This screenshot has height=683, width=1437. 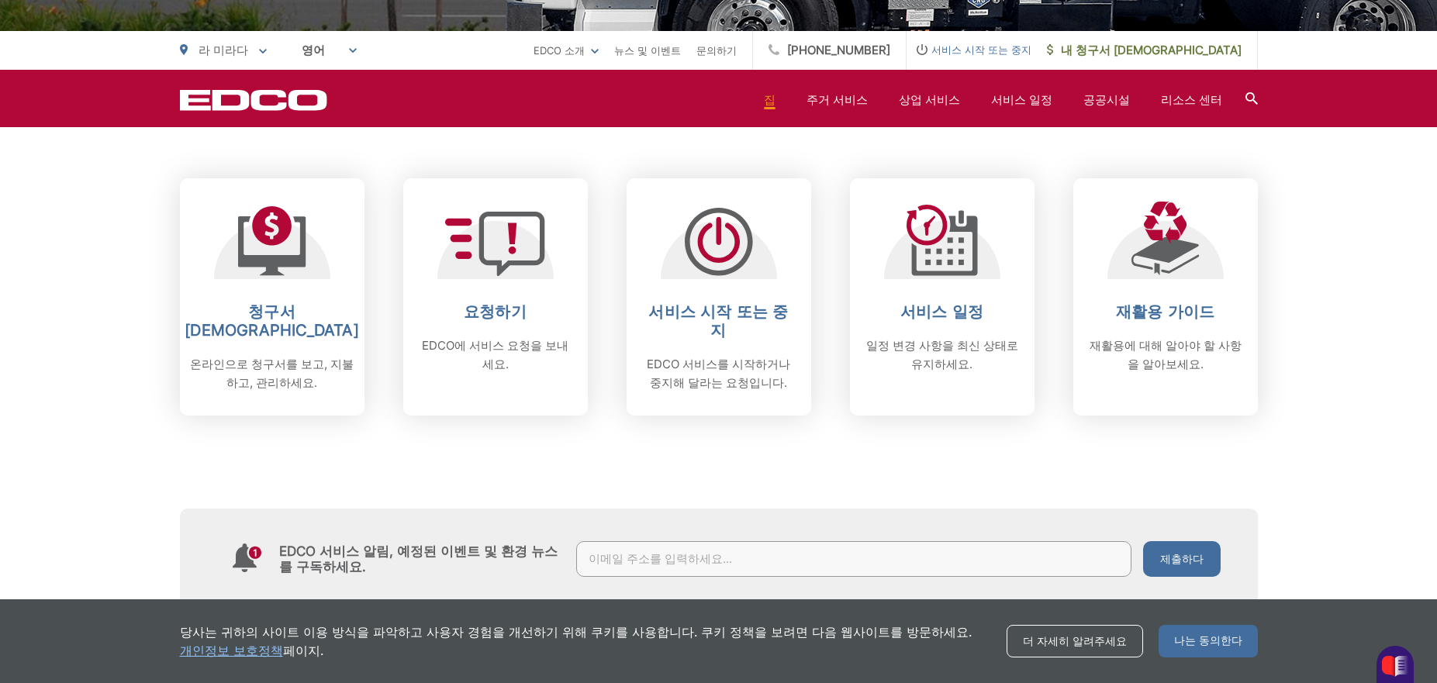 I want to click on font: 요청하기, so click(x=495, y=312).